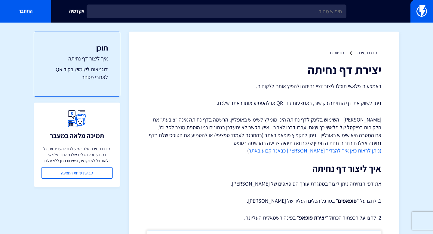  I want to click on p: צוות התמיכה שלנו יסייע לכם להעביר את כל המידע מכל הכלים שלכם לתוך פלאשי ולהתחיל לשווק מיד, השירות..., so click(77, 155).